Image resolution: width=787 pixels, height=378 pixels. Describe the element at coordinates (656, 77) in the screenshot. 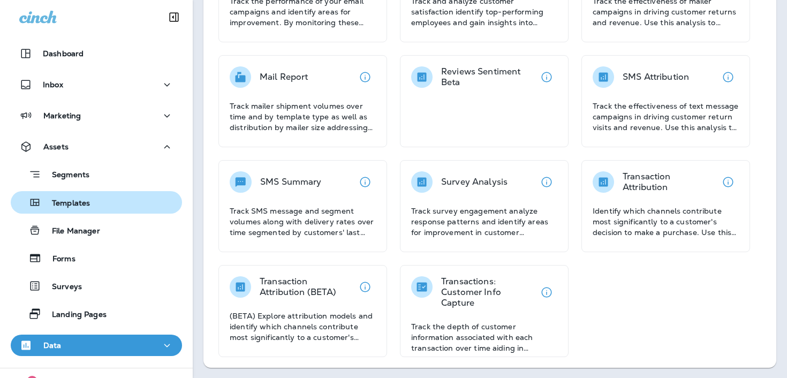

I see `p: SMS Attribution` at that location.